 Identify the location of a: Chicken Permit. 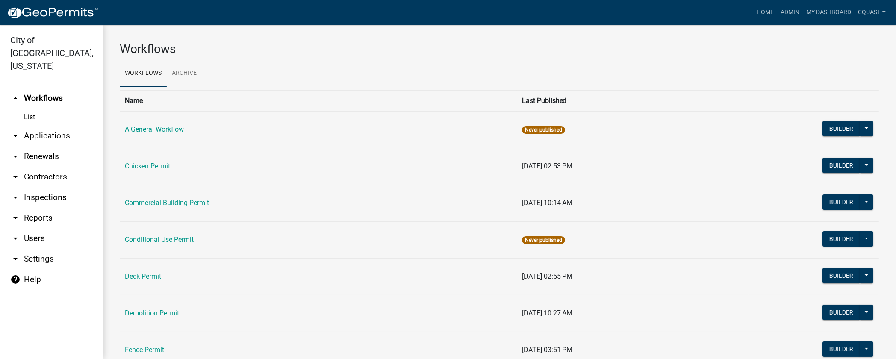
(147, 166).